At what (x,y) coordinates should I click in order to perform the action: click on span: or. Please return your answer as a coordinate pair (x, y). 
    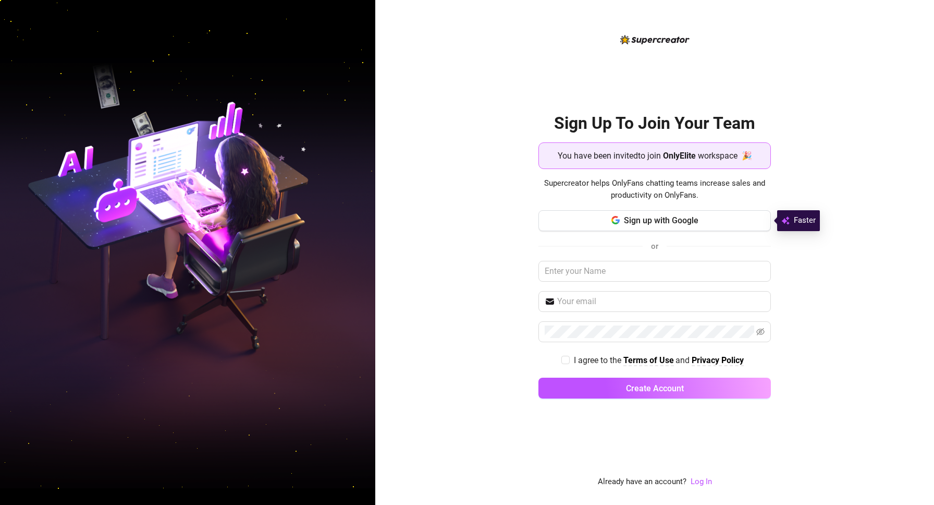
    Looking at the image, I should click on (655, 246).